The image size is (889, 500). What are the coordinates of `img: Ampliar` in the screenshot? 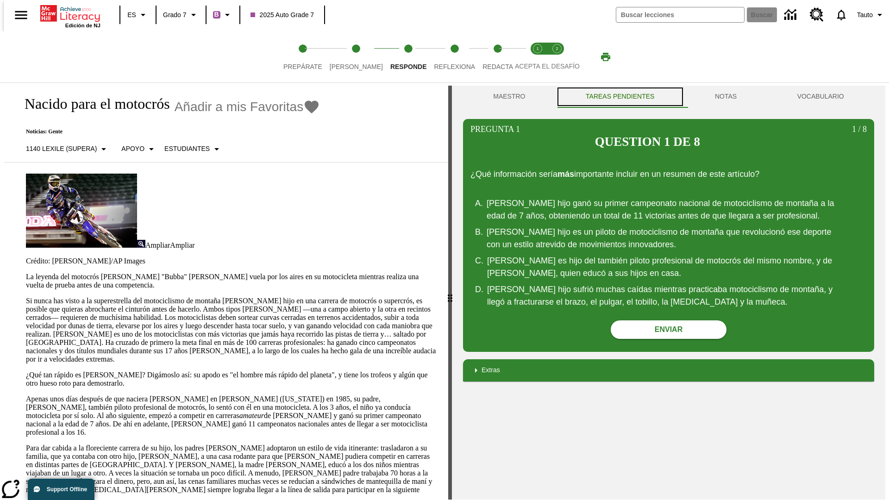 It's located at (141, 244).